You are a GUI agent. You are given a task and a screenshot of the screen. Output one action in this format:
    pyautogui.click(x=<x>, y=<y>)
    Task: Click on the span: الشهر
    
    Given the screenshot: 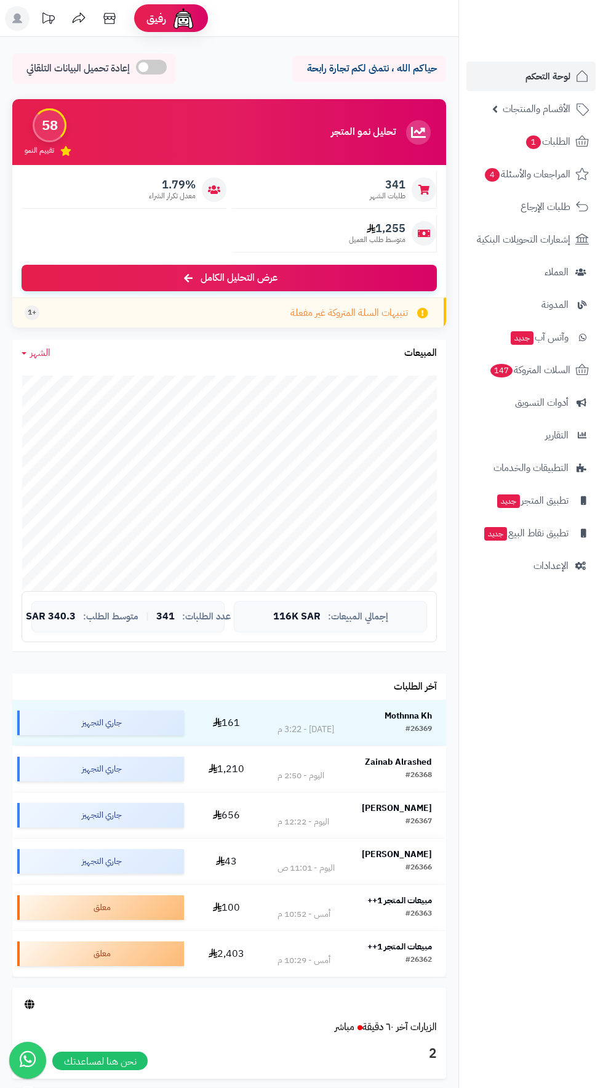 What is the action you would take?
    pyautogui.click(x=40, y=353)
    